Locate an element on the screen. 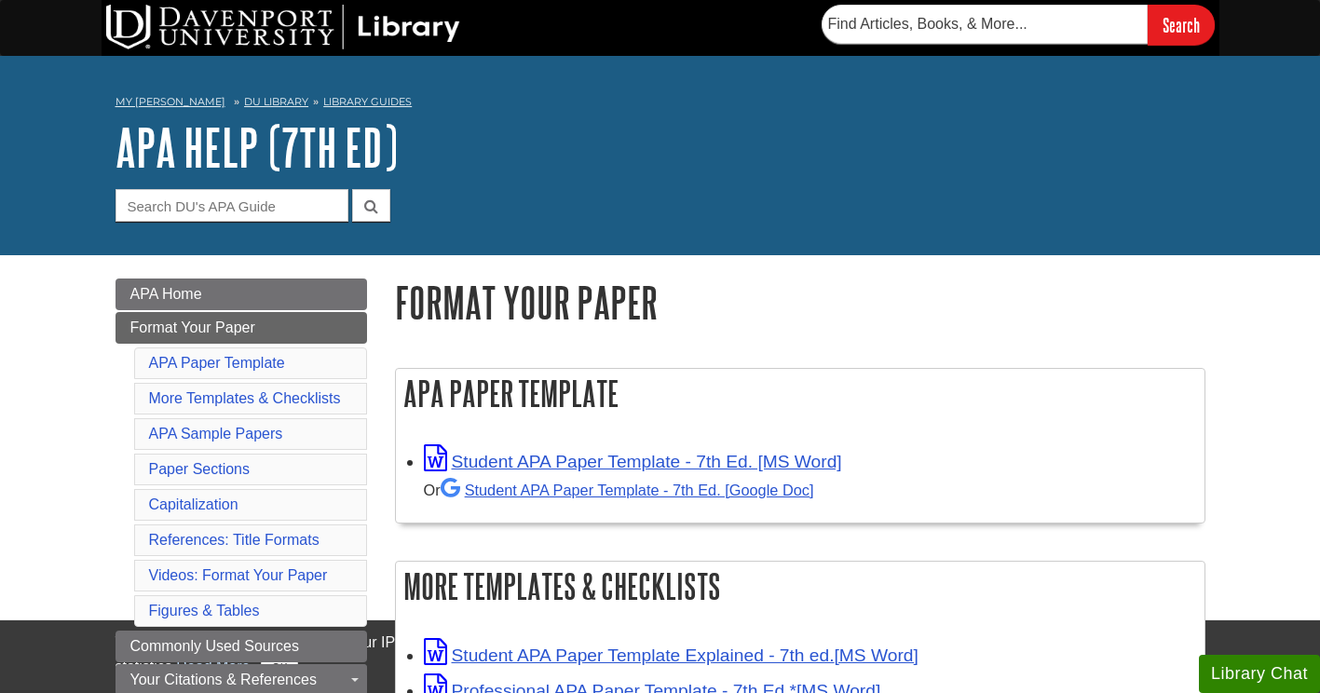  input: Search DU's APA Guide is located at coordinates (232, 205).